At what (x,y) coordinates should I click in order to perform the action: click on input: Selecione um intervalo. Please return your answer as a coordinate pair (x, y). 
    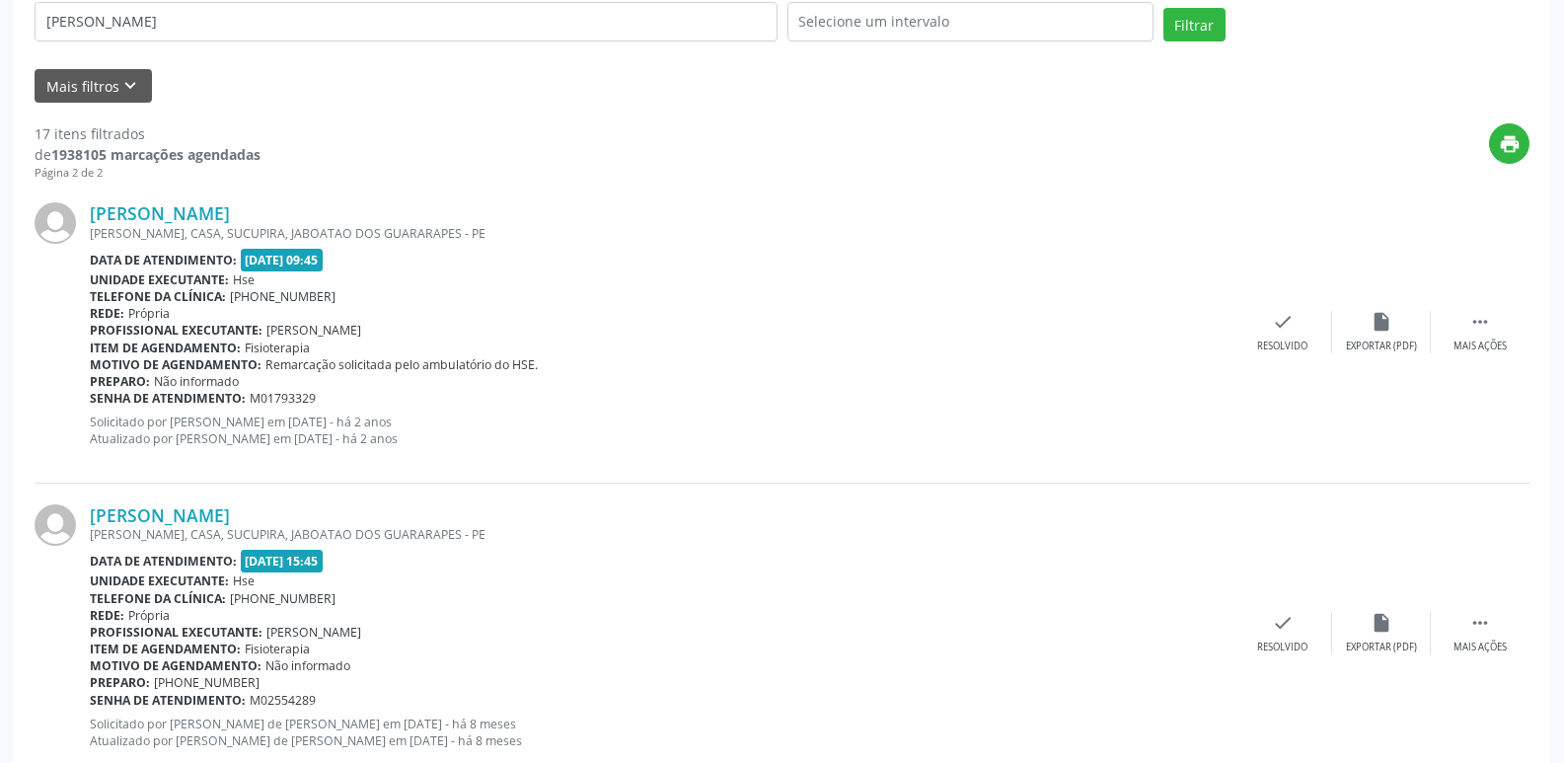
    Looking at the image, I should click on (970, 22).